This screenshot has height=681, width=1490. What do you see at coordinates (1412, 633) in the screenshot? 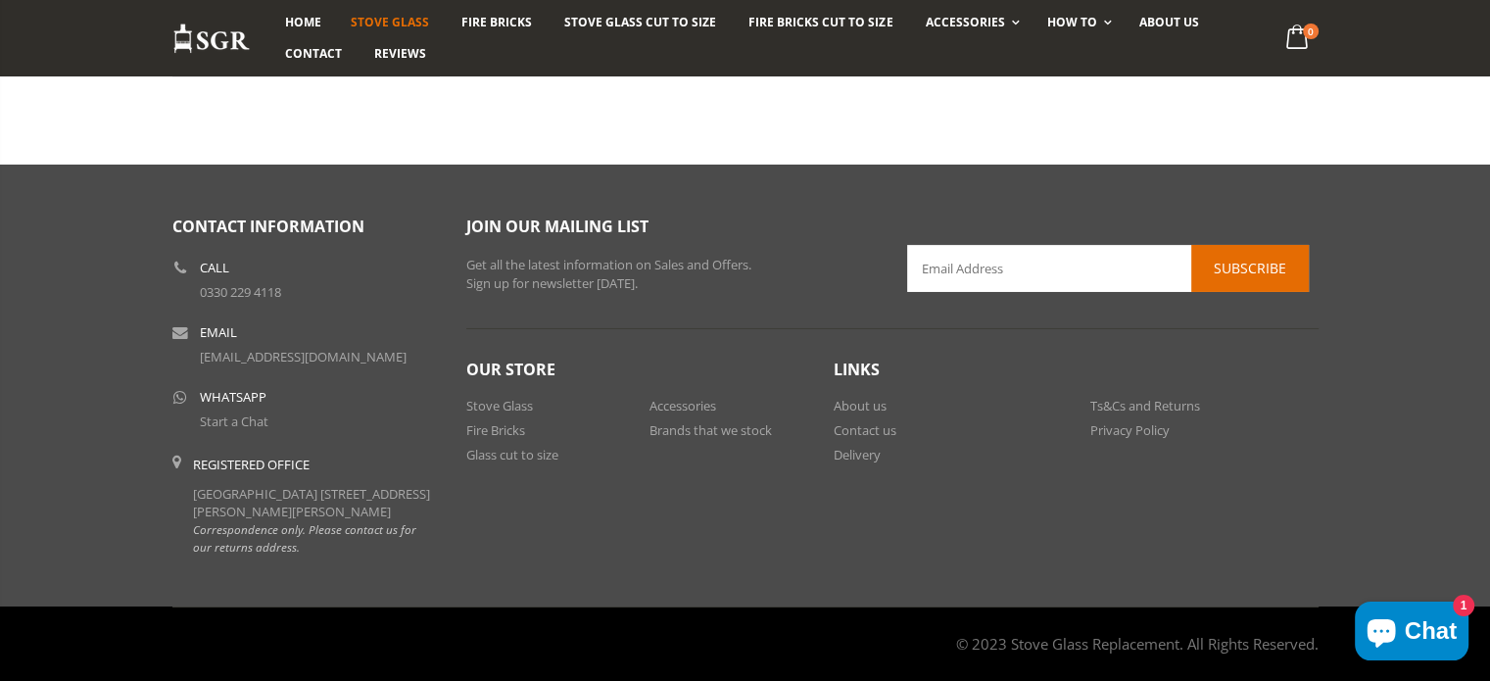
I see `inbox-online-store-chat: Shopify online store chat` at bounding box center [1412, 633].